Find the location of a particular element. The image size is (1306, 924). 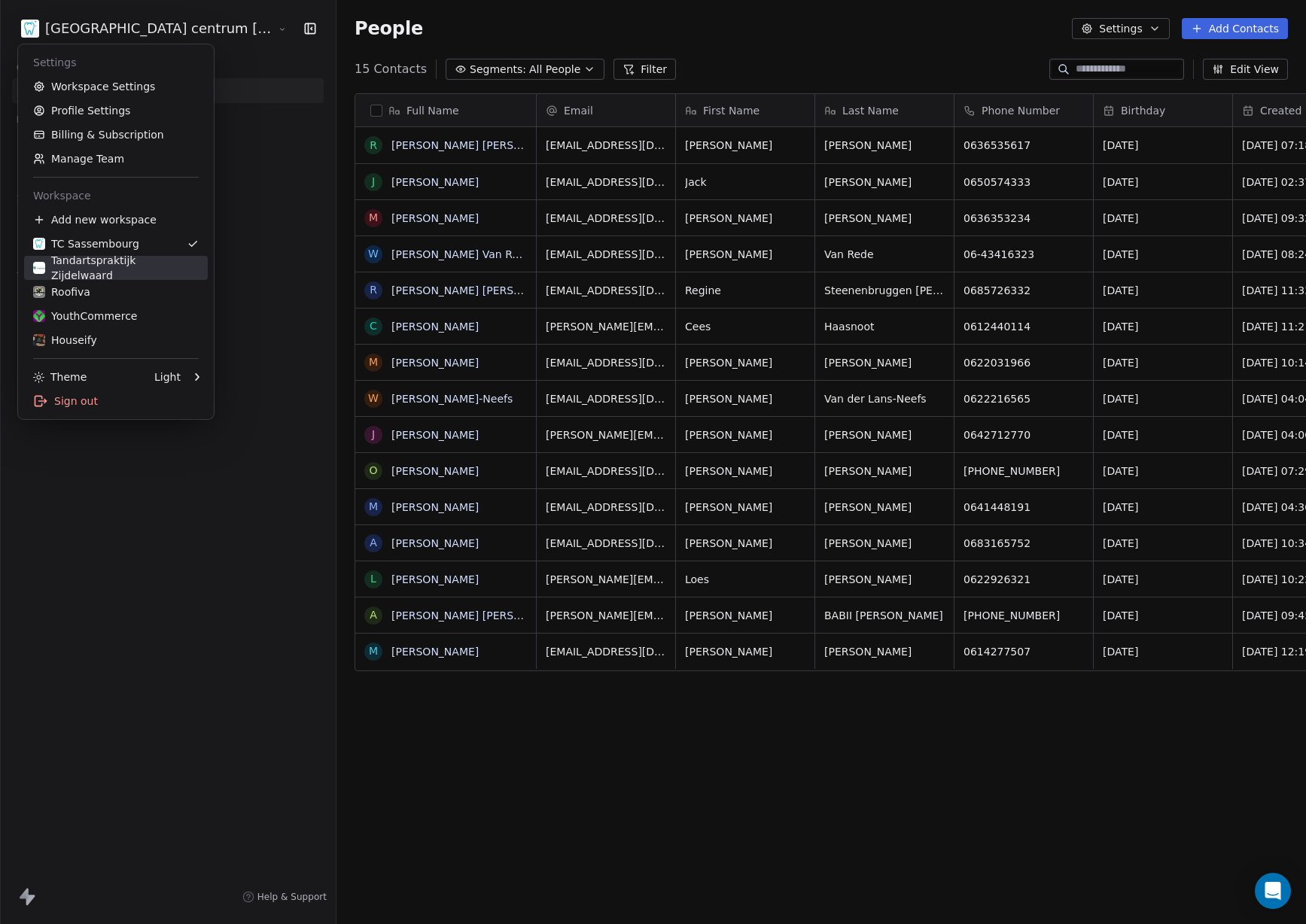

span: Van Rede is located at coordinates (885, 255).